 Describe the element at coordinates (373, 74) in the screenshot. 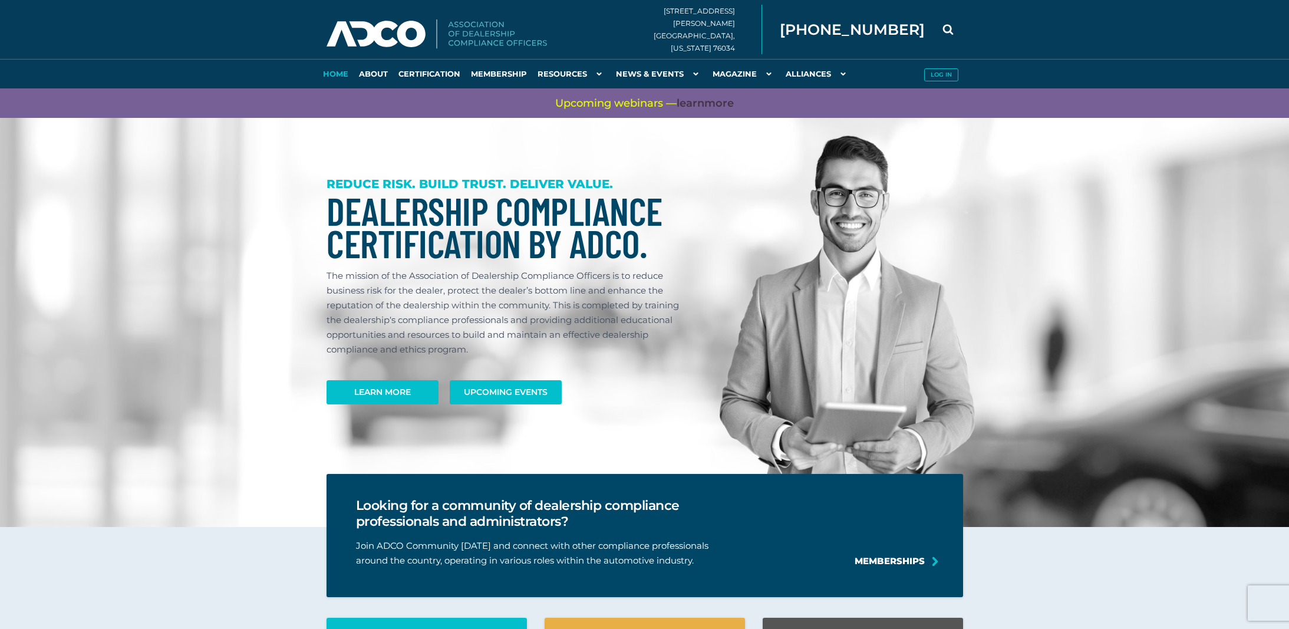

I see `a: About` at that location.